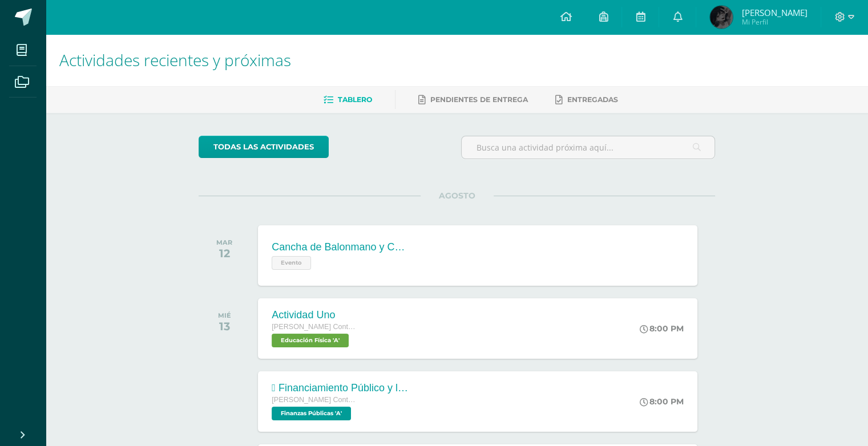 The width and height of the screenshot is (868, 446). I want to click on span: Evento, so click(291, 263).